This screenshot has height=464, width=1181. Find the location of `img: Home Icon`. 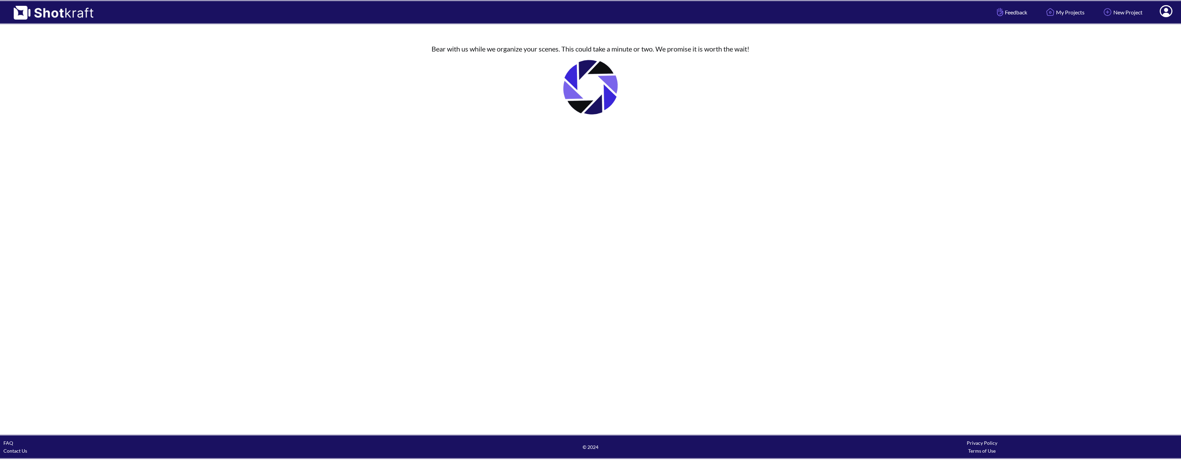

img: Home Icon is located at coordinates (1050, 12).